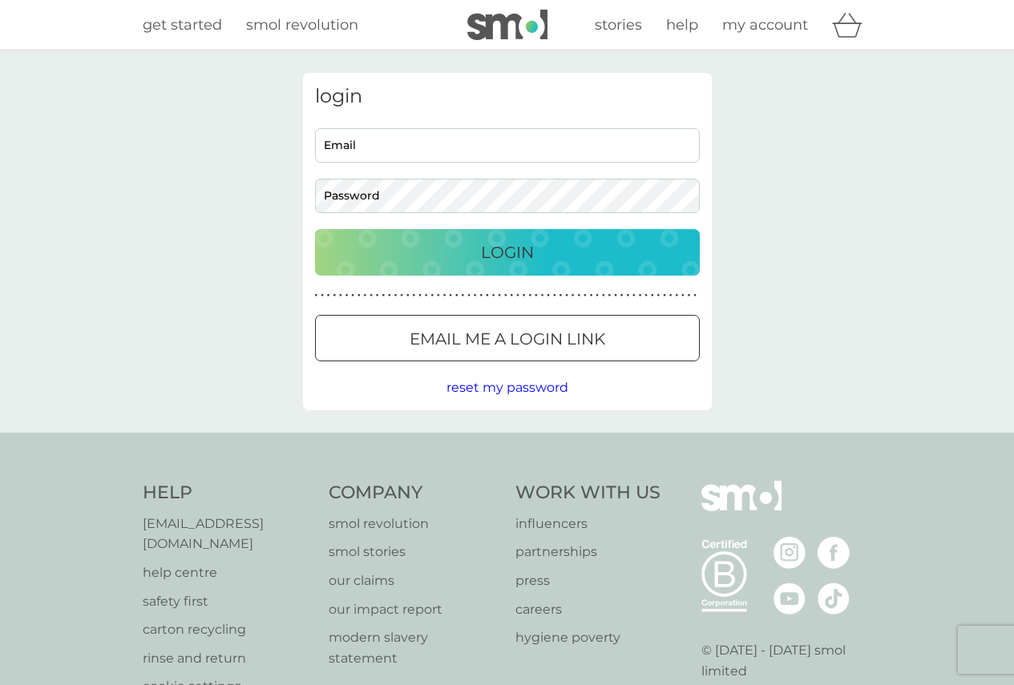 Image resolution: width=1014 pixels, height=685 pixels. What do you see at coordinates (507, 339) in the screenshot?
I see `p: Email me a login link` at bounding box center [507, 339].